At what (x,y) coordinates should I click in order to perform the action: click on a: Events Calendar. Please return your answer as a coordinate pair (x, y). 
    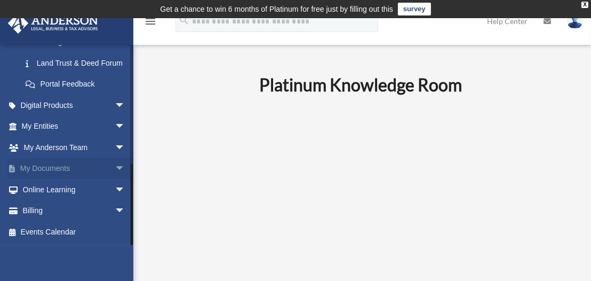
    Looking at the image, I should click on (74, 232).